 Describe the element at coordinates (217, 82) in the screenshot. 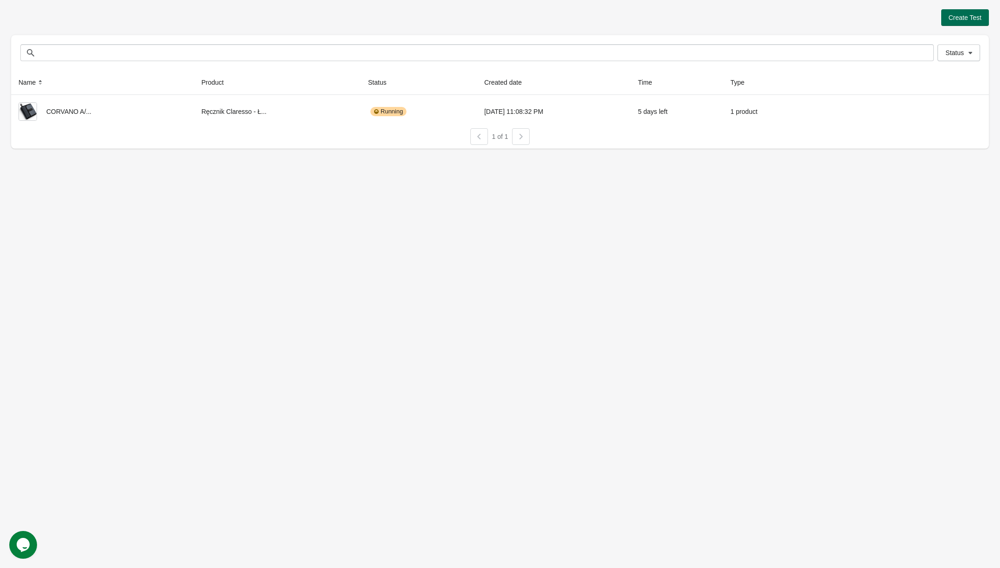

I see `button: Product` at that location.